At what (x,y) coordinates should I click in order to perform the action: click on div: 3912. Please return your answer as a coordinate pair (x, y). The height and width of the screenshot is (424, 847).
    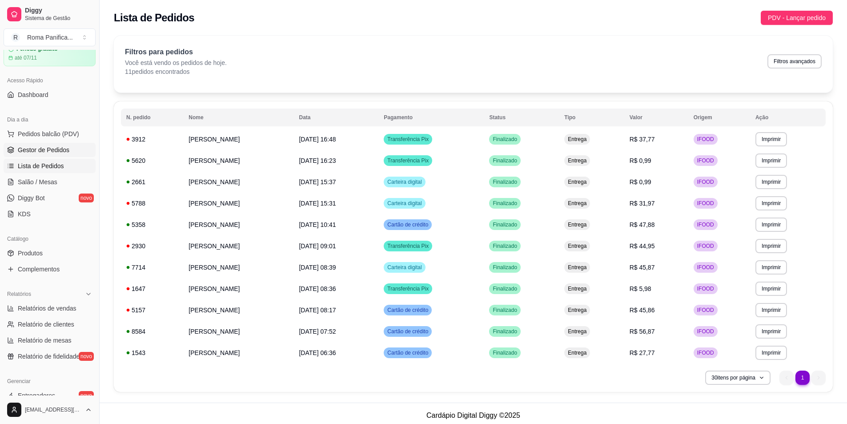
    Looking at the image, I should click on (152, 139).